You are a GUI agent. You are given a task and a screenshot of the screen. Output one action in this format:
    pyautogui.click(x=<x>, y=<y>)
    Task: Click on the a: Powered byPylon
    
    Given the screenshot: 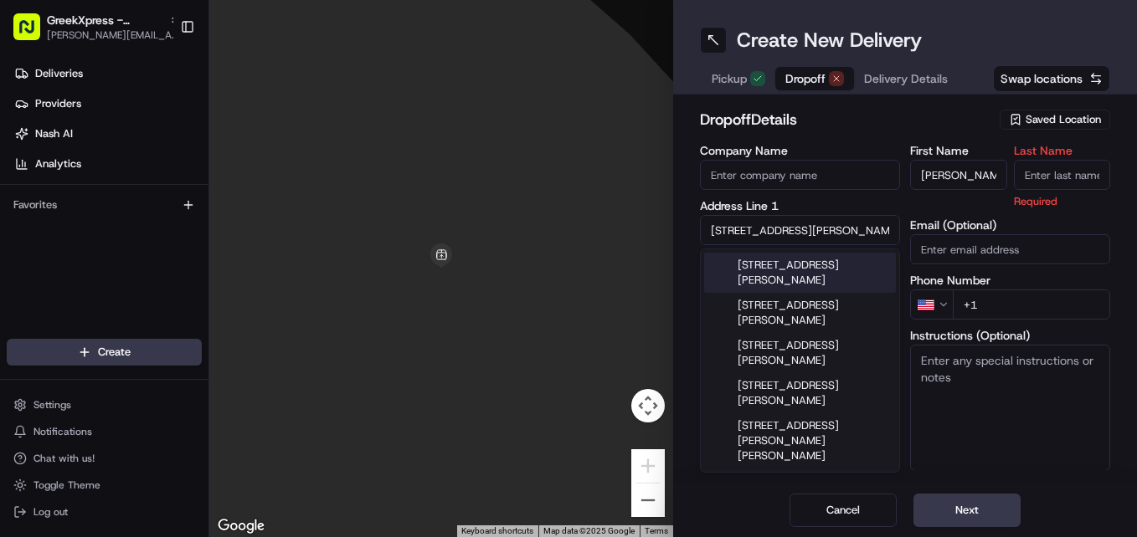 What is the action you would take?
    pyautogui.click(x=160, y=376)
    